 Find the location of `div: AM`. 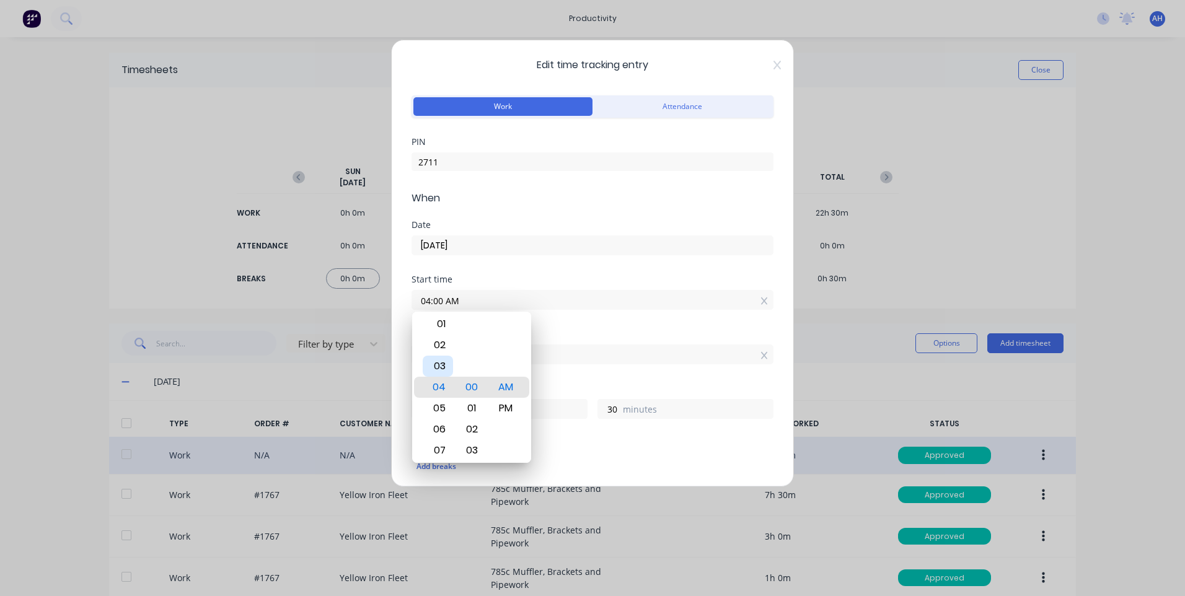

div: AM is located at coordinates (506, 387).